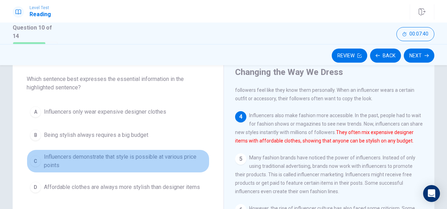 This screenshot has width=447, height=209. I want to click on div: Open Intercom Messenger, so click(431, 193).